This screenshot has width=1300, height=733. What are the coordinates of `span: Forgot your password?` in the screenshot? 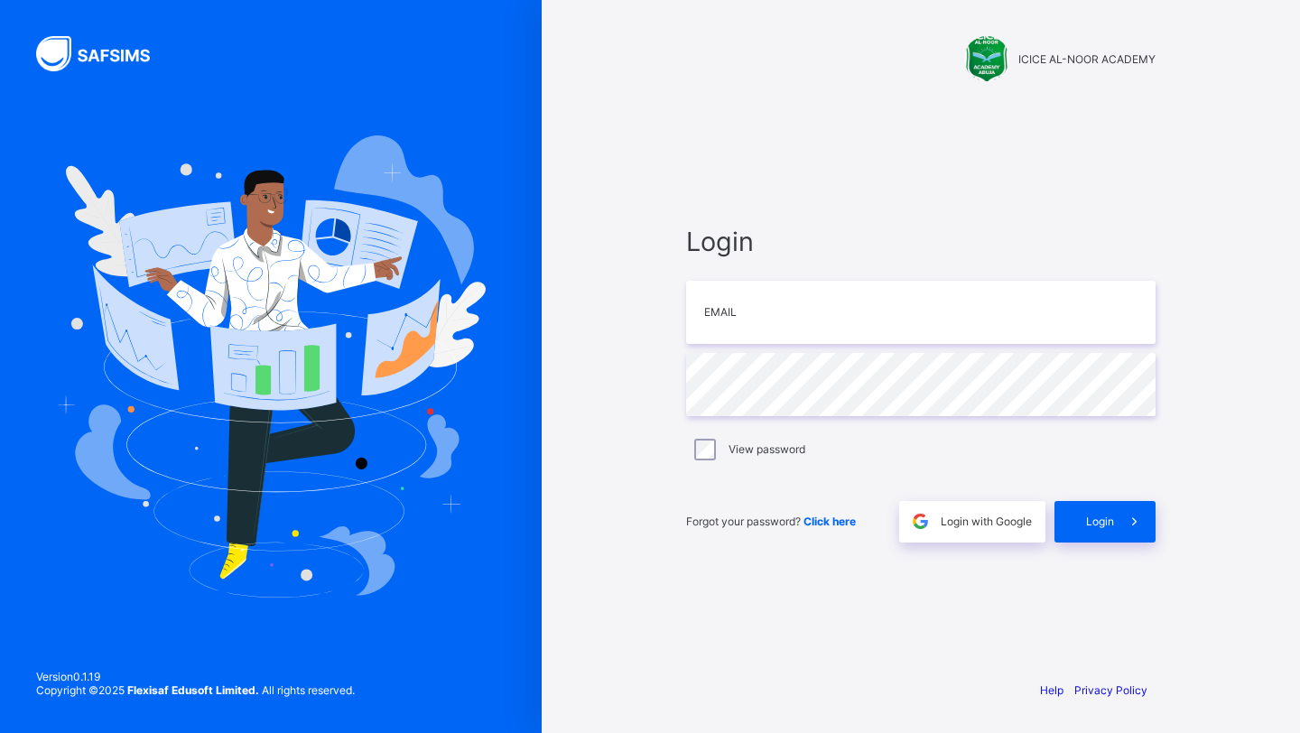 It's located at (771, 521).